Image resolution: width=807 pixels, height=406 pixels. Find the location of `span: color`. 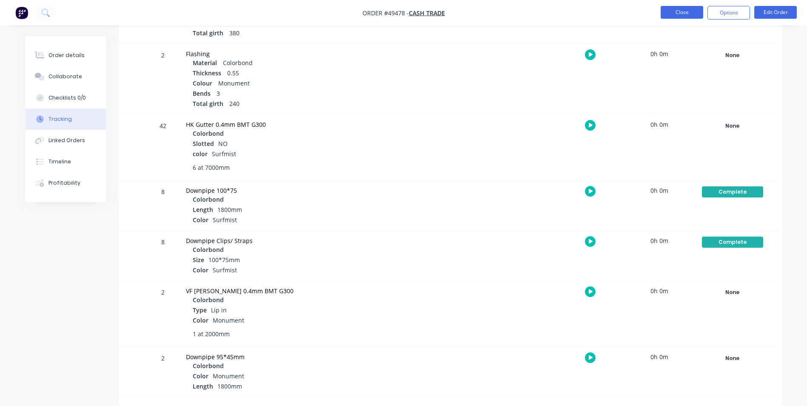

span: color is located at coordinates (200, 154).